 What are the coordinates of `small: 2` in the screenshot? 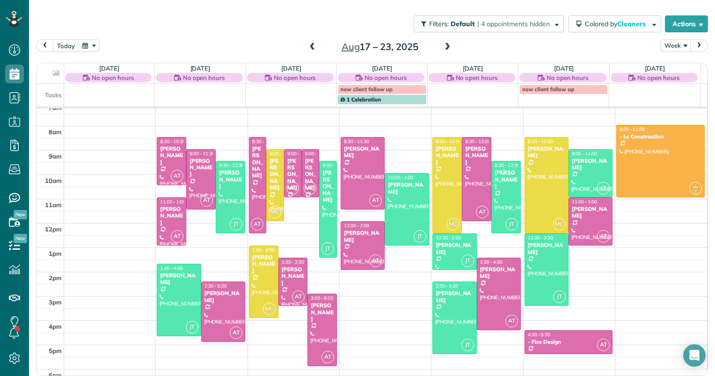 It's located at (695, 191).